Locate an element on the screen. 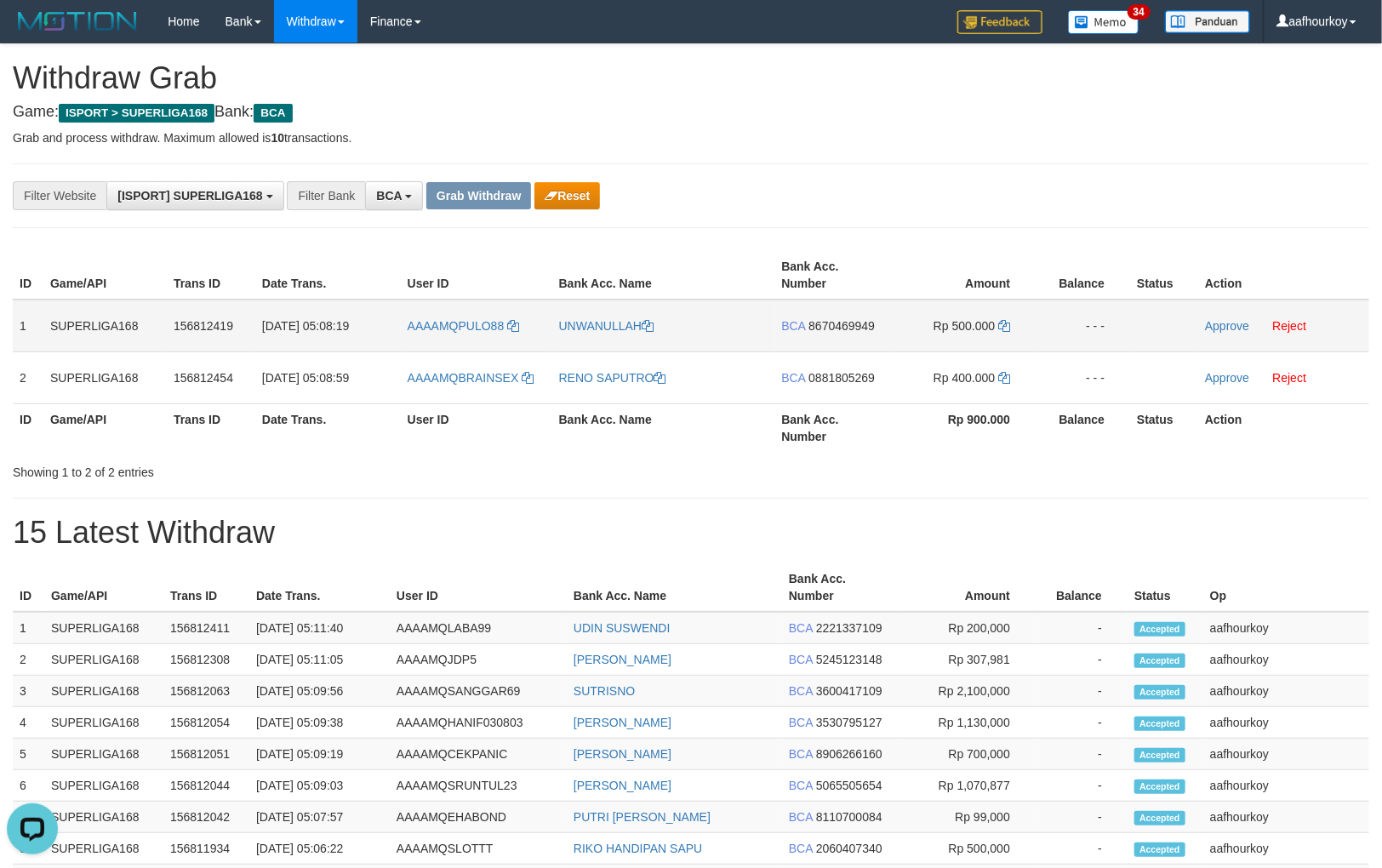  strong: 10 is located at coordinates (277, 138).